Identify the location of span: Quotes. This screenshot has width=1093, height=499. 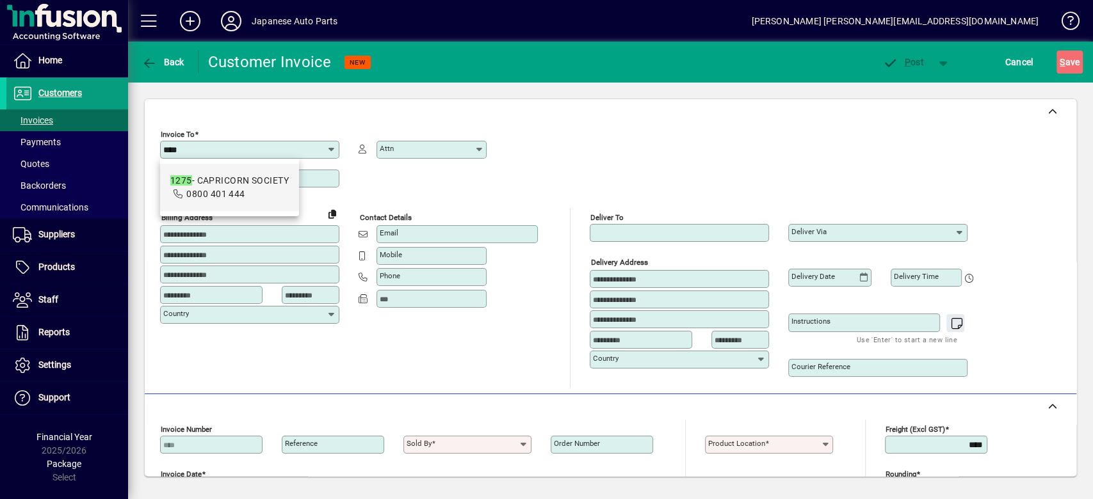
(31, 164).